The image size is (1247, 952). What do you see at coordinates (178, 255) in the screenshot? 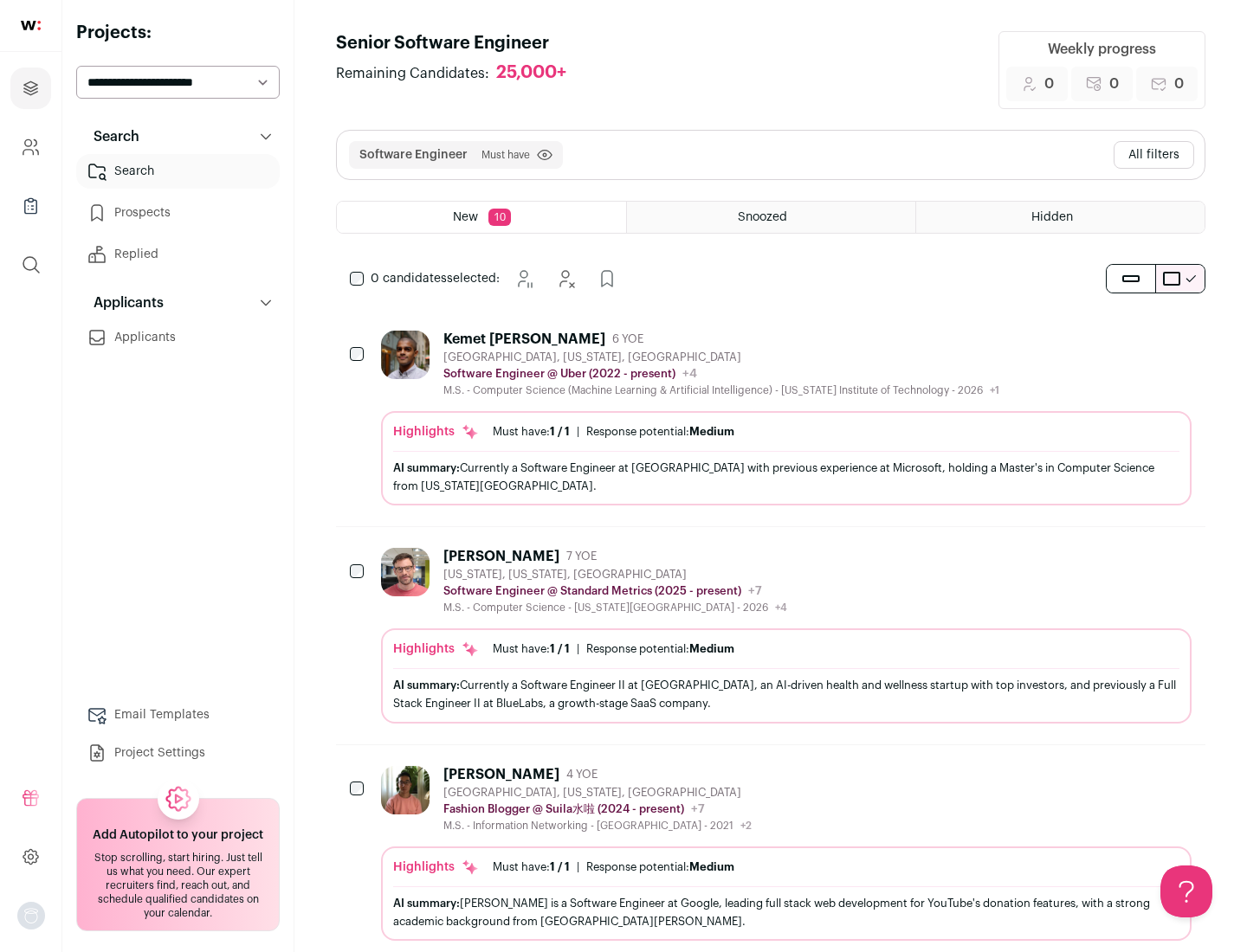
I see `a: Replied` at bounding box center [178, 255].